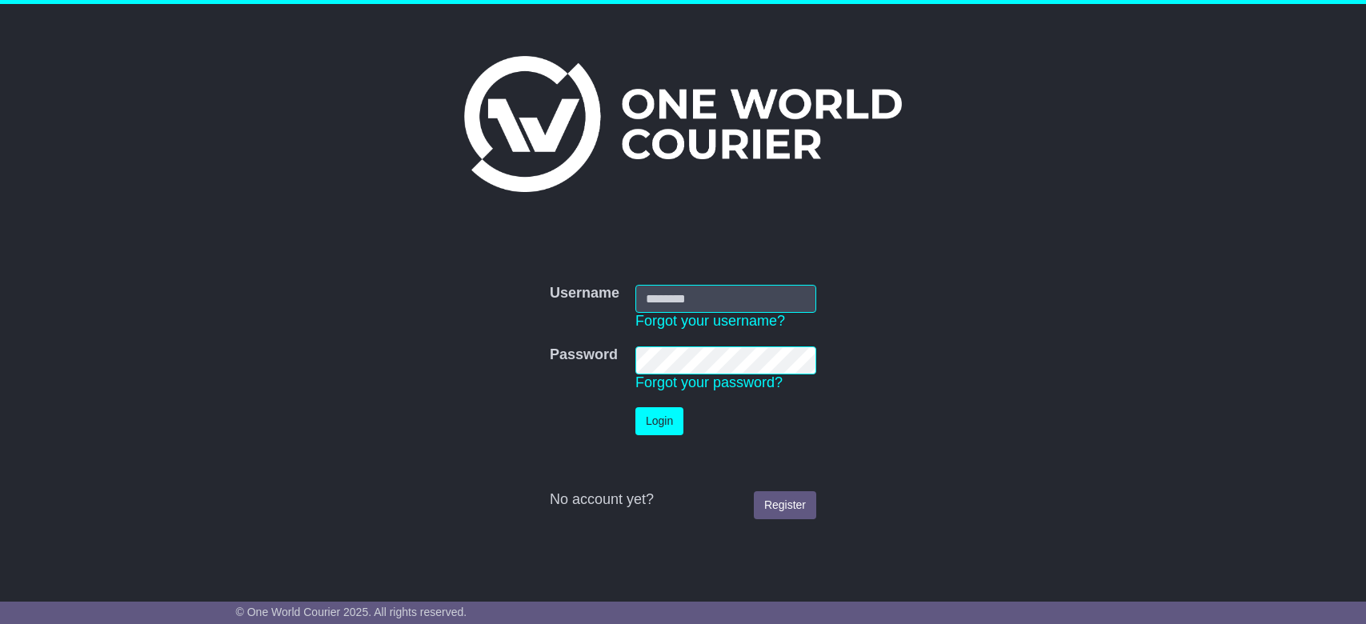  What do you see at coordinates (709, 382) in the screenshot?
I see `a: Forgot your password?` at bounding box center [709, 382].